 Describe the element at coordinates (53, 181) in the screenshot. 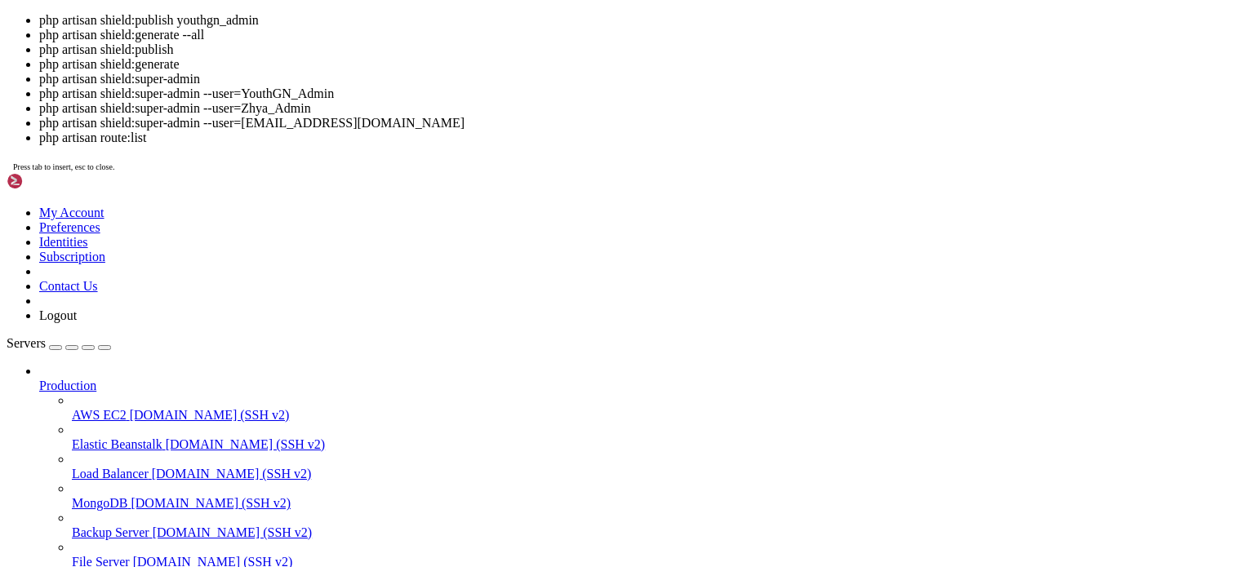

I see `img: Shellngn` at that location.